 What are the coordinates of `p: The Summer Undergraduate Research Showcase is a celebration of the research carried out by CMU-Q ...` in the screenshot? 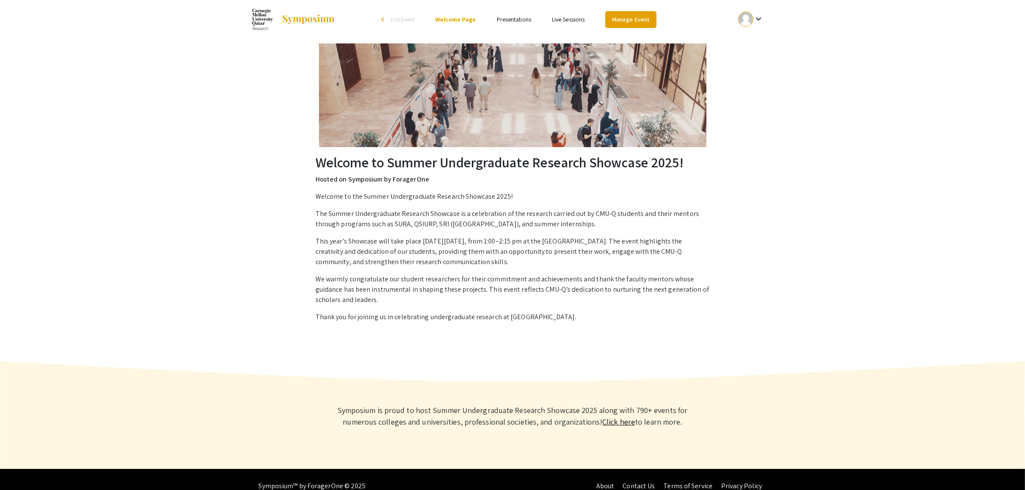 It's located at (513, 219).